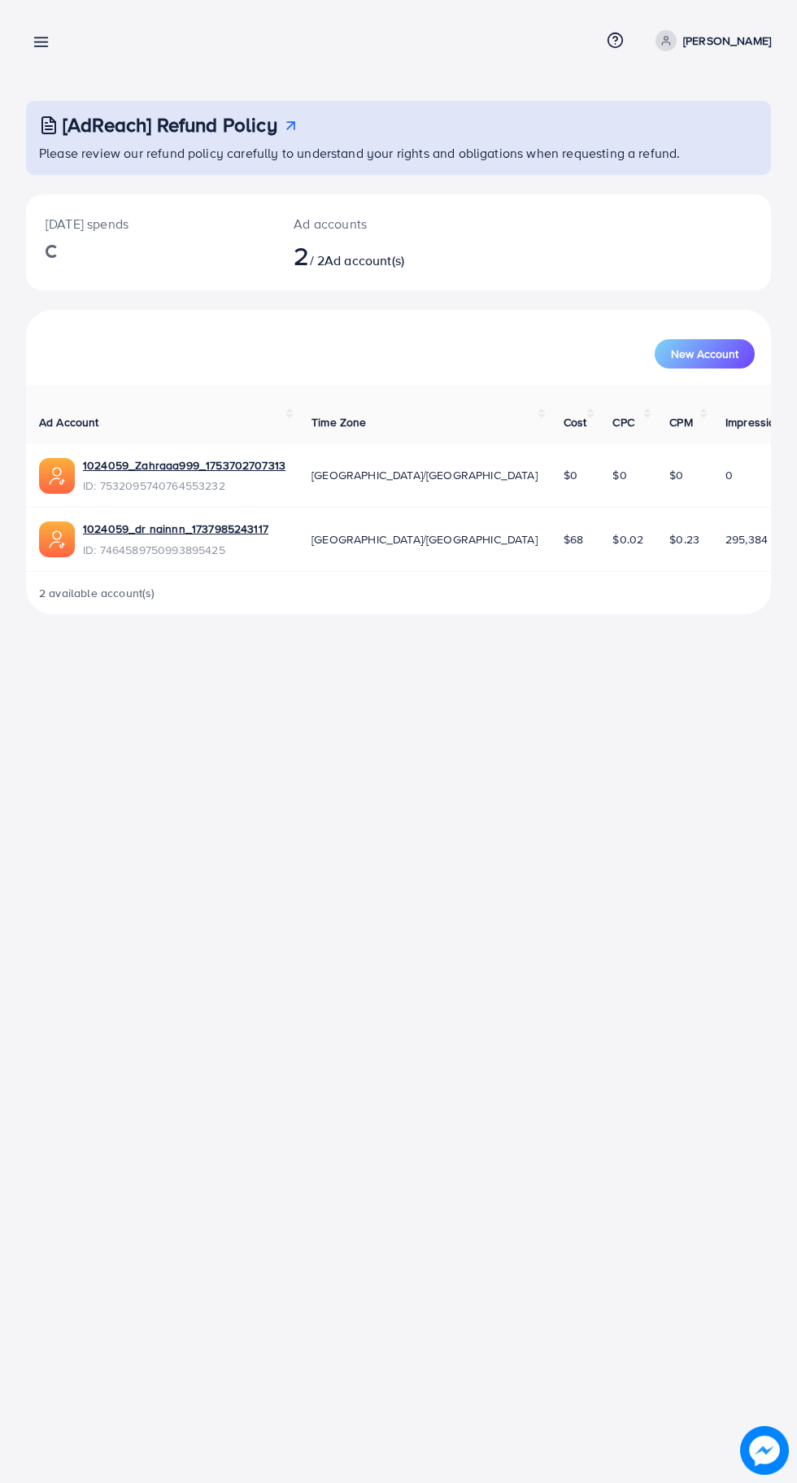  I want to click on span: 2 available account(s), so click(97, 593).